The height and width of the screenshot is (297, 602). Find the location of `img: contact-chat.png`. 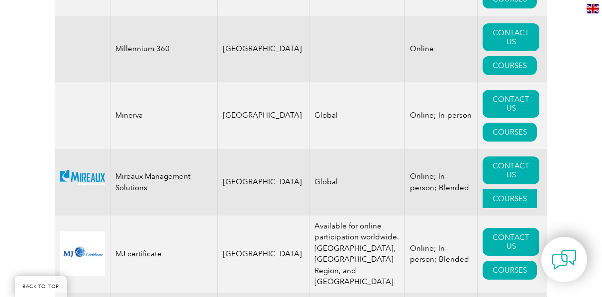

img: contact-chat.png is located at coordinates (564, 260).